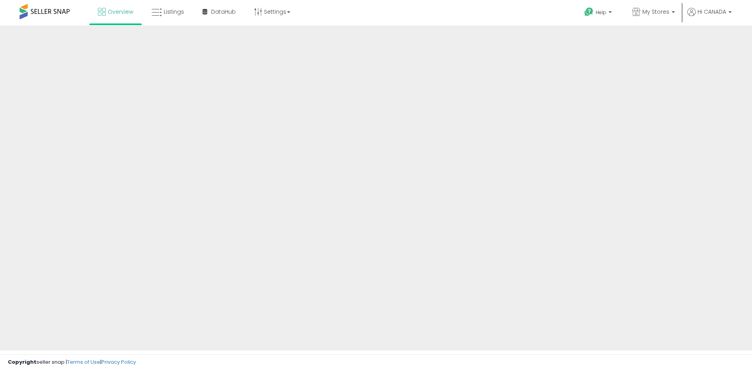  What do you see at coordinates (709, 16) in the screenshot?
I see `a: Hi CANADA` at bounding box center [709, 16].